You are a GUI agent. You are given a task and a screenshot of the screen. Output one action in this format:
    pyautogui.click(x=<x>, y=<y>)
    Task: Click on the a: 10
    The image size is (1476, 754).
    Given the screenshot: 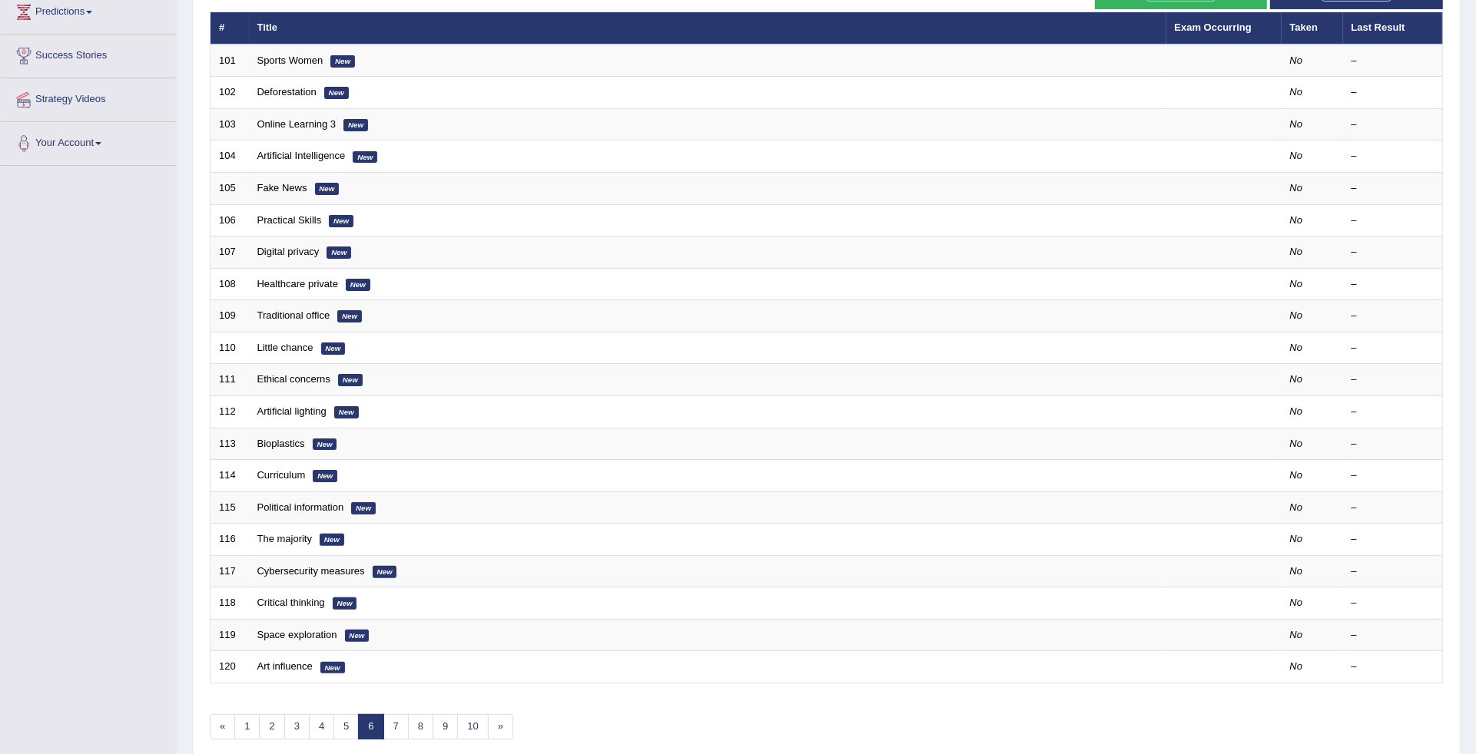 What is the action you would take?
    pyautogui.click(x=472, y=727)
    